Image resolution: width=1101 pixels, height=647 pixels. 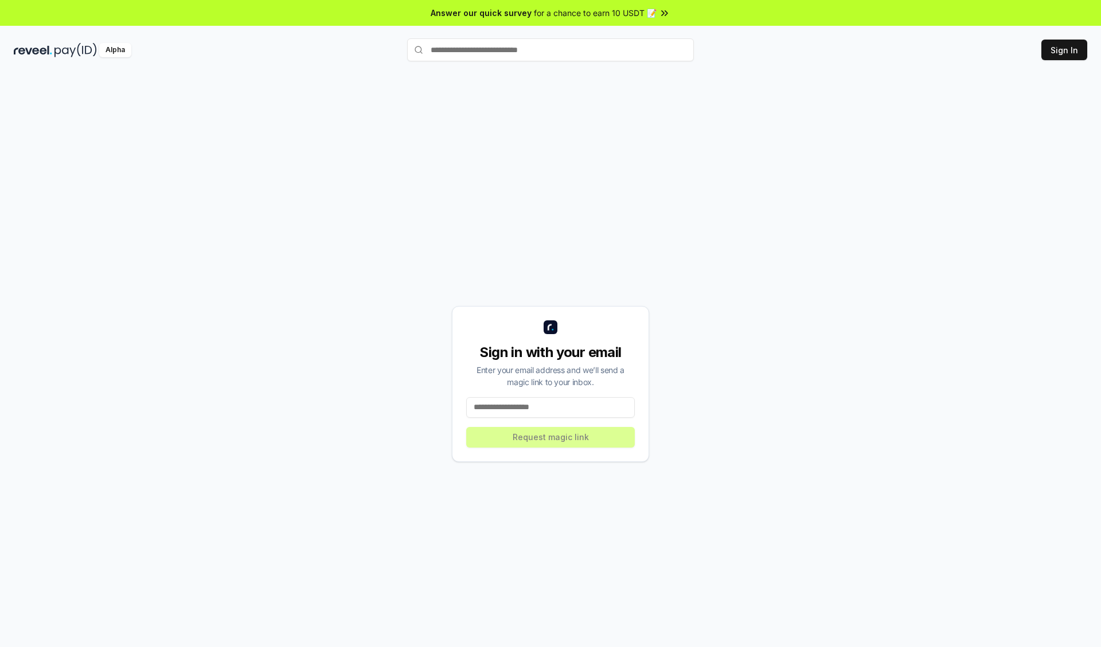 What do you see at coordinates (550, 353) in the screenshot?
I see `div: Sign in with your email` at bounding box center [550, 353].